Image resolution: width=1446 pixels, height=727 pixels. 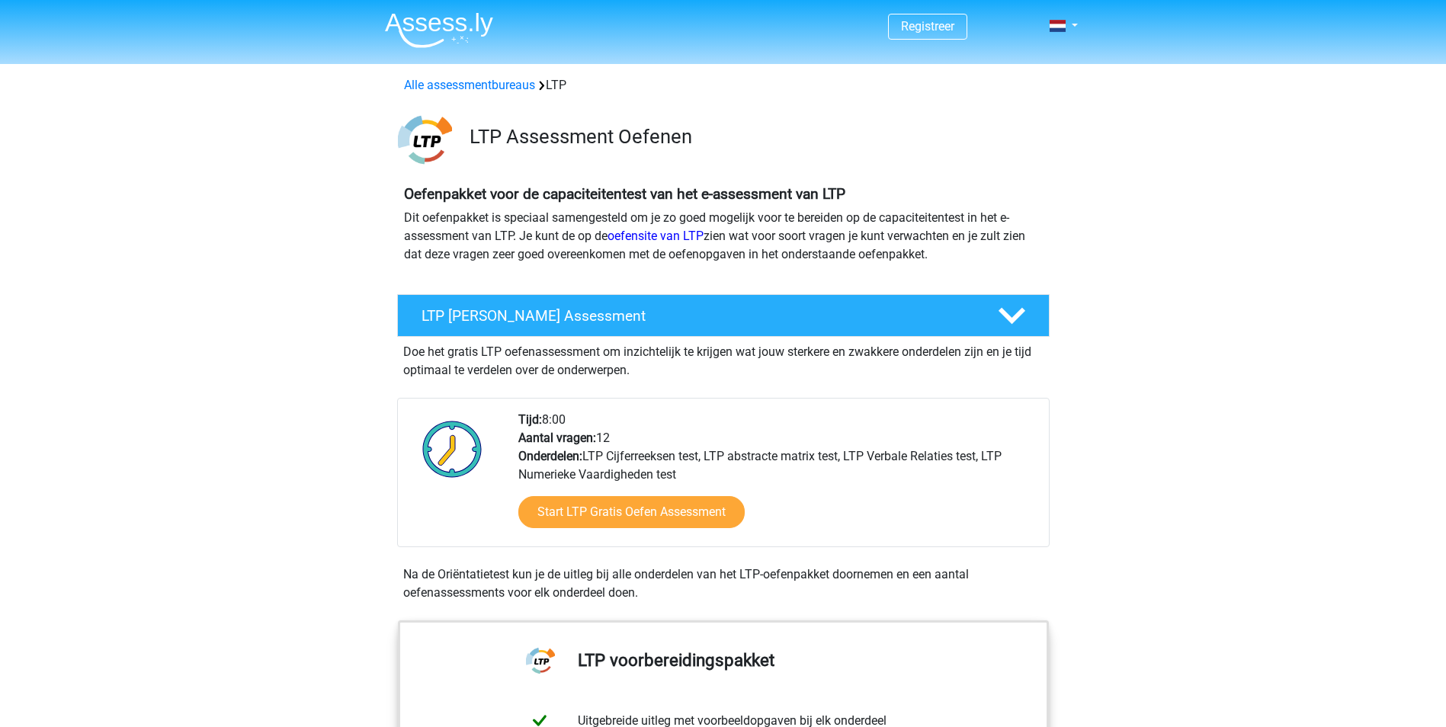 What do you see at coordinates (723, 236) in the screenshot?
I see `p: Dit oefenpakket is speciaal samengesteld om je zo goed mogelijk voor te bereiden op de capaciteit...` at bounding box center [723, 236].